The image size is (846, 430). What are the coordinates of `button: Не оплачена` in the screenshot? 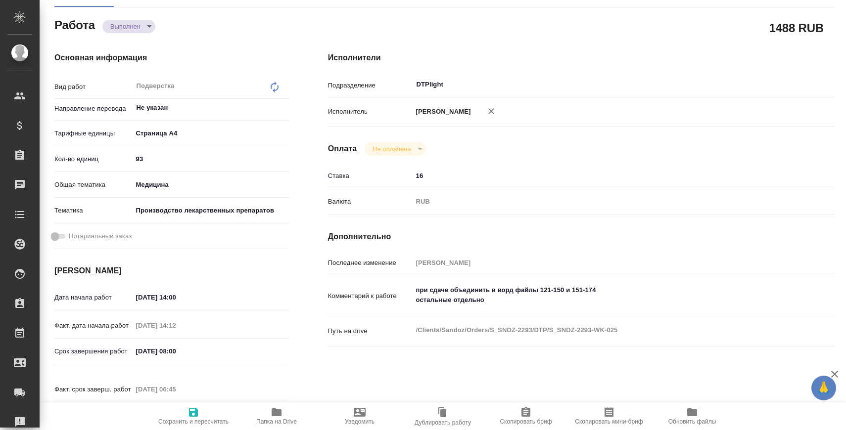 It's located at (391, 149).